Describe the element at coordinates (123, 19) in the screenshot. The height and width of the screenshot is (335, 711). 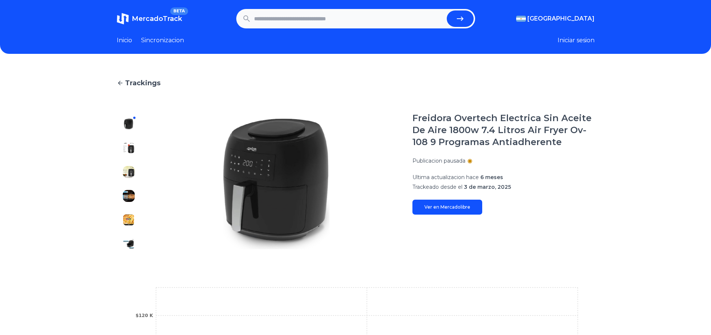
I see `img: MercadoTrack` at that location.